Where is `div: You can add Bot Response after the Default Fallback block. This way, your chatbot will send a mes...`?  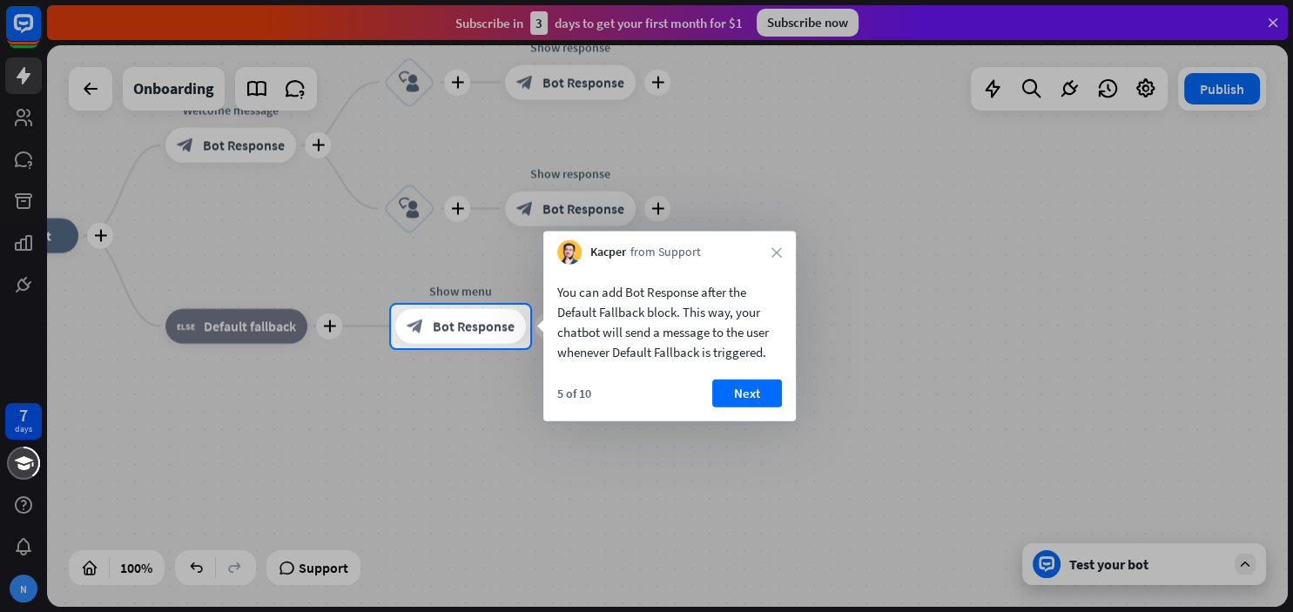 div: You can add Bot Response after the Default Fallback block. This way, your chatbot will send a mes... is located at coordinates (670, 322).